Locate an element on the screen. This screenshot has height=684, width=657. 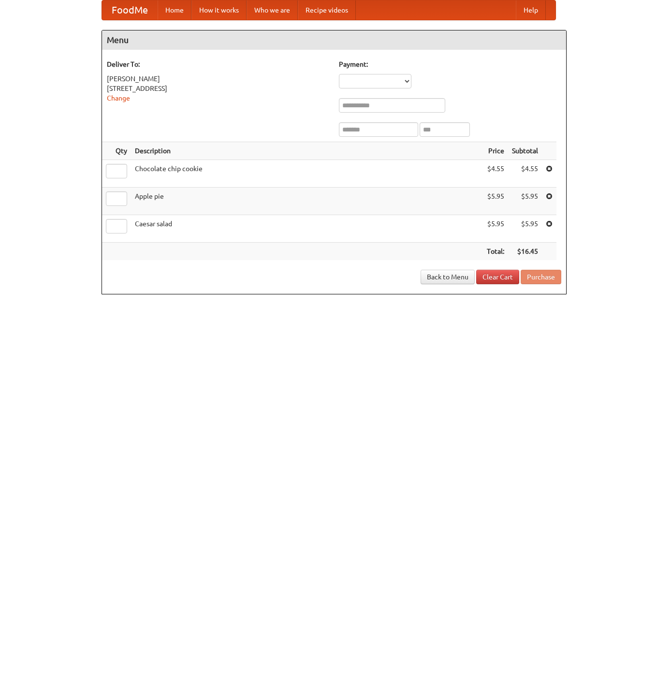
a: Back to Menu is located at coordinates (448, 277).